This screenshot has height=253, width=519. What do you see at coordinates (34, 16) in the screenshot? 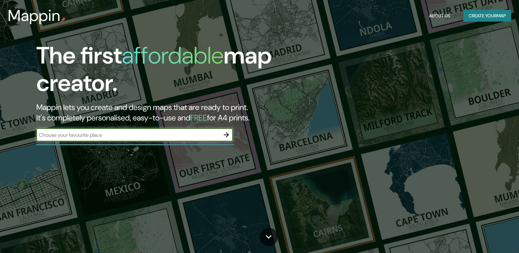
I see `h3: Mappin` at bounding box center [34, 16].